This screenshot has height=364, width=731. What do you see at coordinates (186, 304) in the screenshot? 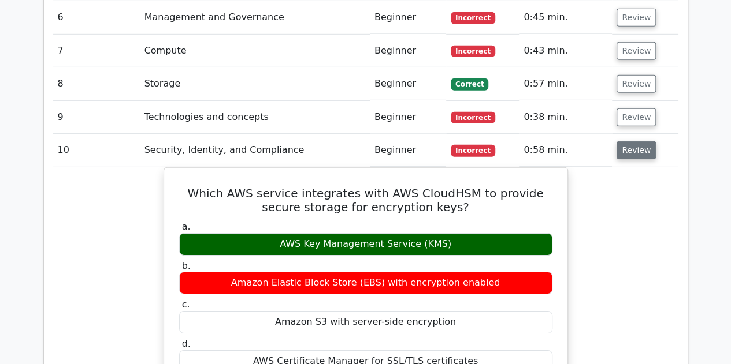
I see `span: c.` at bounding box center [186, 304].